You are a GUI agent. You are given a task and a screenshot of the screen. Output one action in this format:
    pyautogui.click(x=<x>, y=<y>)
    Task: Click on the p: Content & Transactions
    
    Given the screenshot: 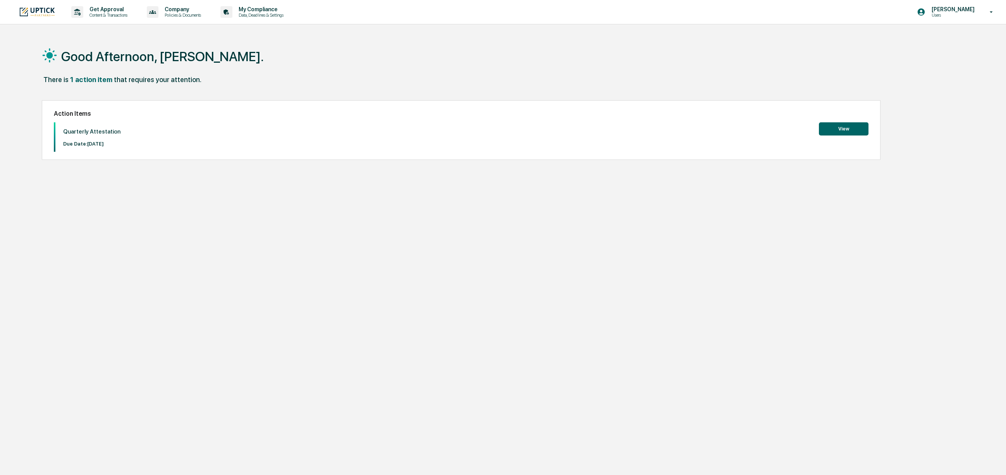 What is the action you would take?
    pyautogui.click(x=107, y=15)
    